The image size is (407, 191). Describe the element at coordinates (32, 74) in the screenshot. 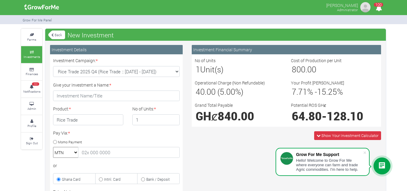

I see `small: Finances` at that location.